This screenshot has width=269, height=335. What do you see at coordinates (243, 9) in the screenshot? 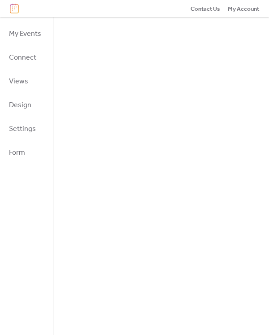
I see `a: My Account` at bounding box center [243, 9].